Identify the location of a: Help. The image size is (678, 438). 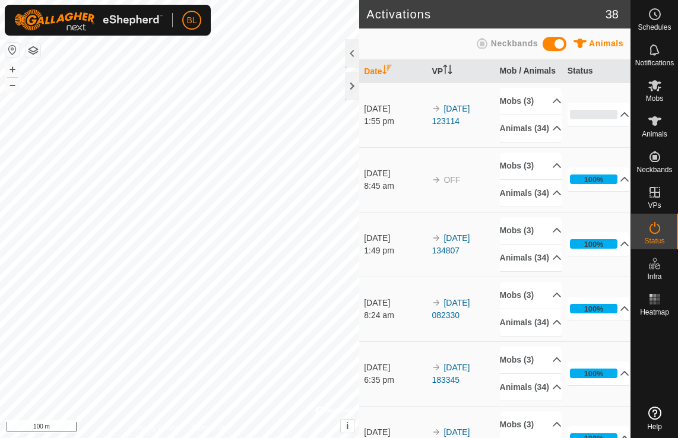
(655, 419).